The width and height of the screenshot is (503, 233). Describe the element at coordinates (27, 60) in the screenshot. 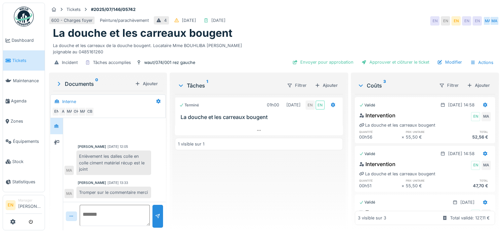

I see `span: Tickets` at that location.